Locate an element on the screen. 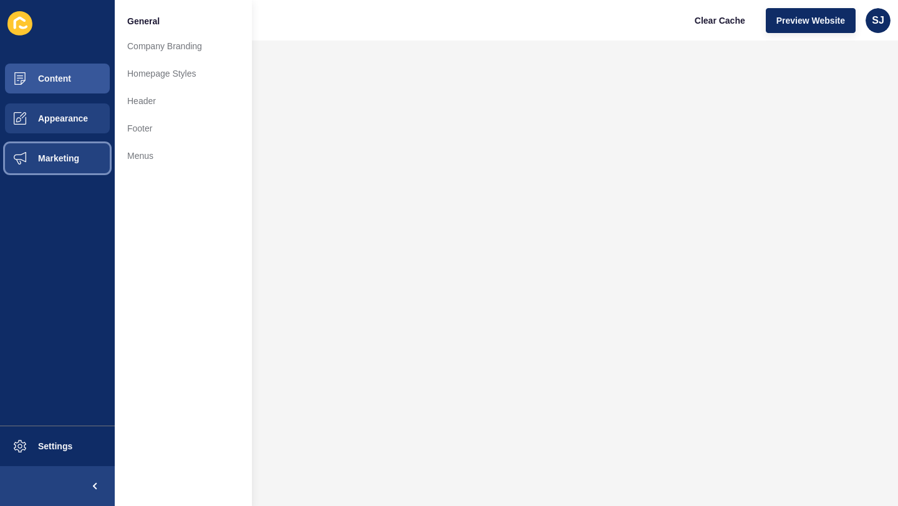  a: Header is located at coordinates (183, 101).